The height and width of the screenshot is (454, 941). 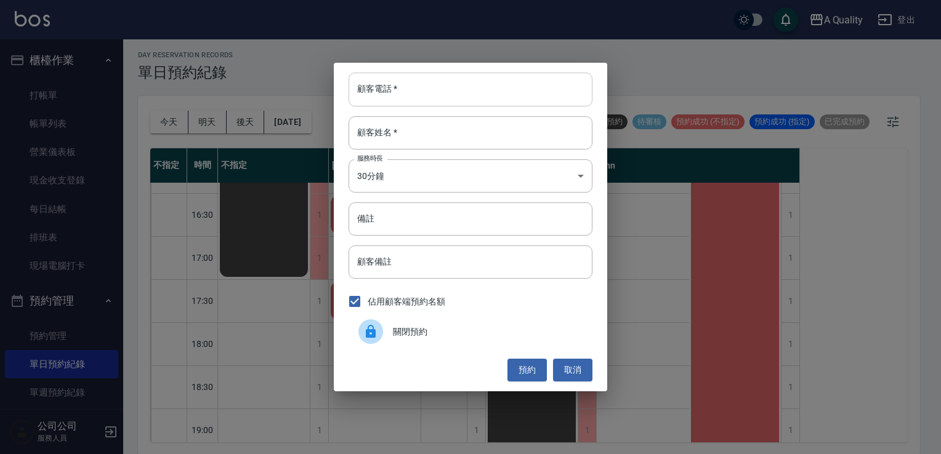 I want to click on button: 預約, so click(x=527, y=370).